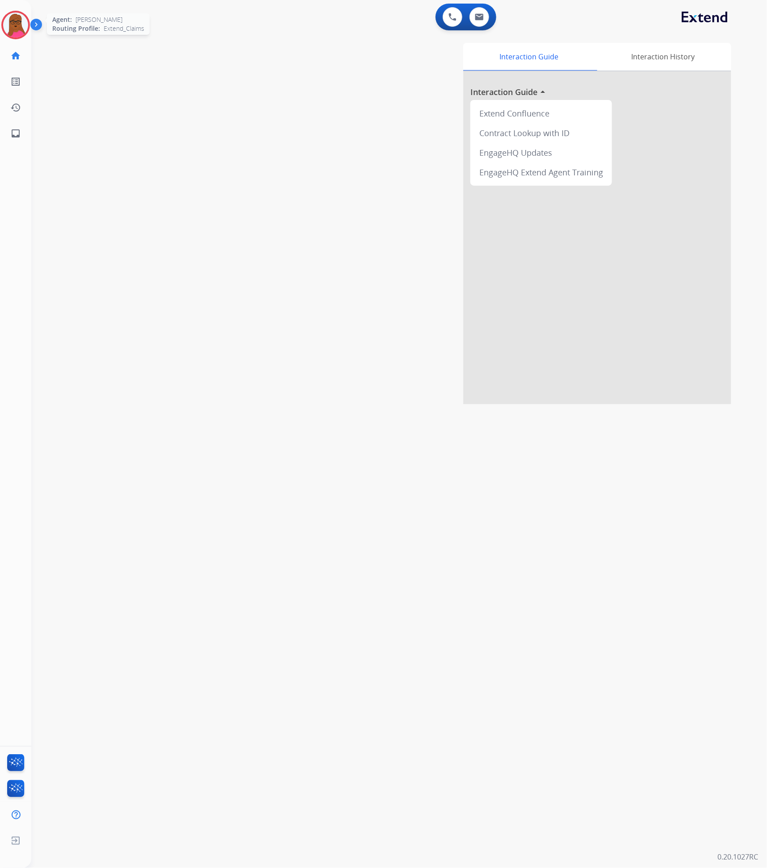 This screenshot has width=767, height=868. Describe the element at coordinates (737, 858) in the screenshot. I see `p: 0.20.1027RC` at that location.